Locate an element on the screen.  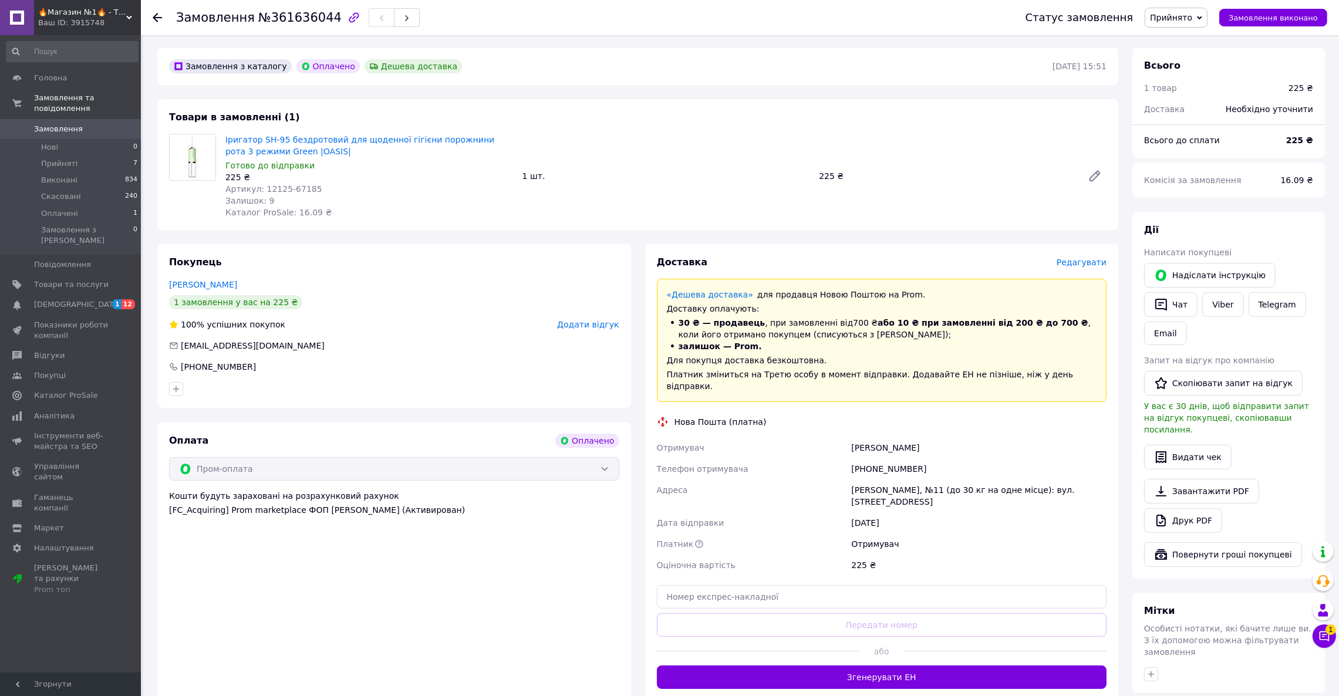
button: Замовлення виконано is located at coordinates (1273, 18).